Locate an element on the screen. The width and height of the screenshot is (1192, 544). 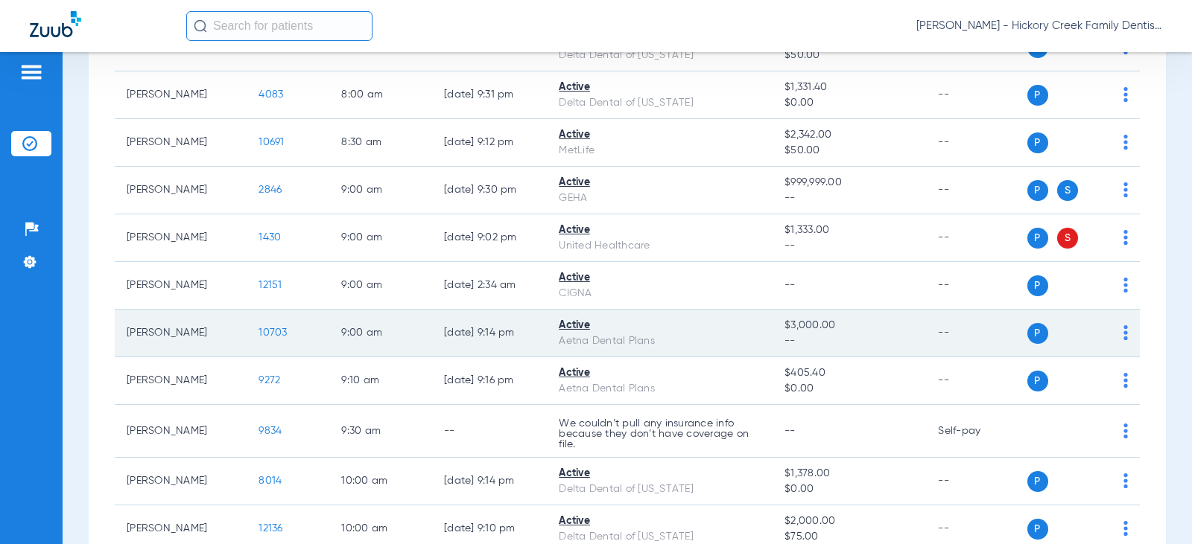
input: Search for patients is located at coordinates (279, 26).